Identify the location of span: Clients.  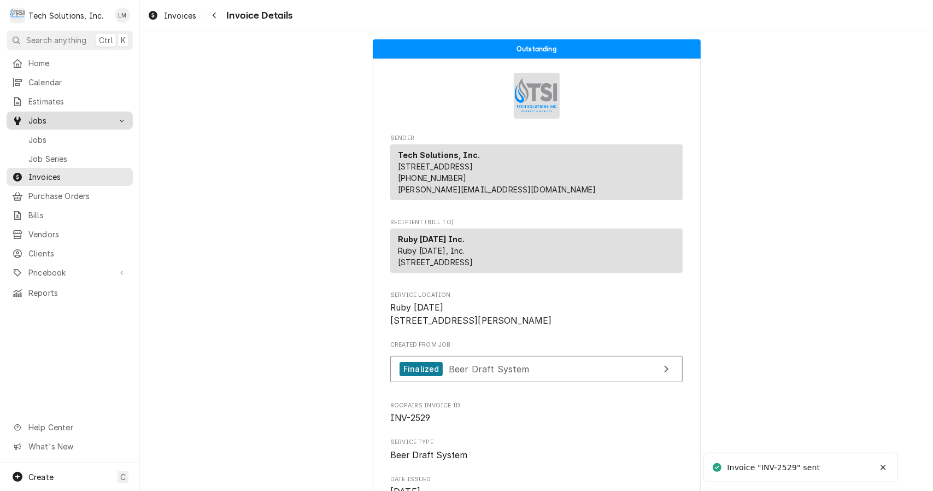
(78, 253).